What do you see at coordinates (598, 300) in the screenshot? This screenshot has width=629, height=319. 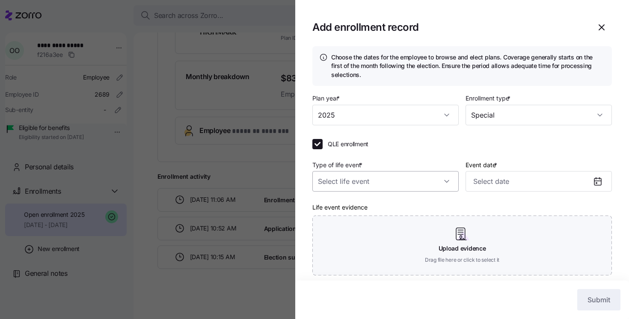 I see `button: Submit` at bounding box center [598, 300].